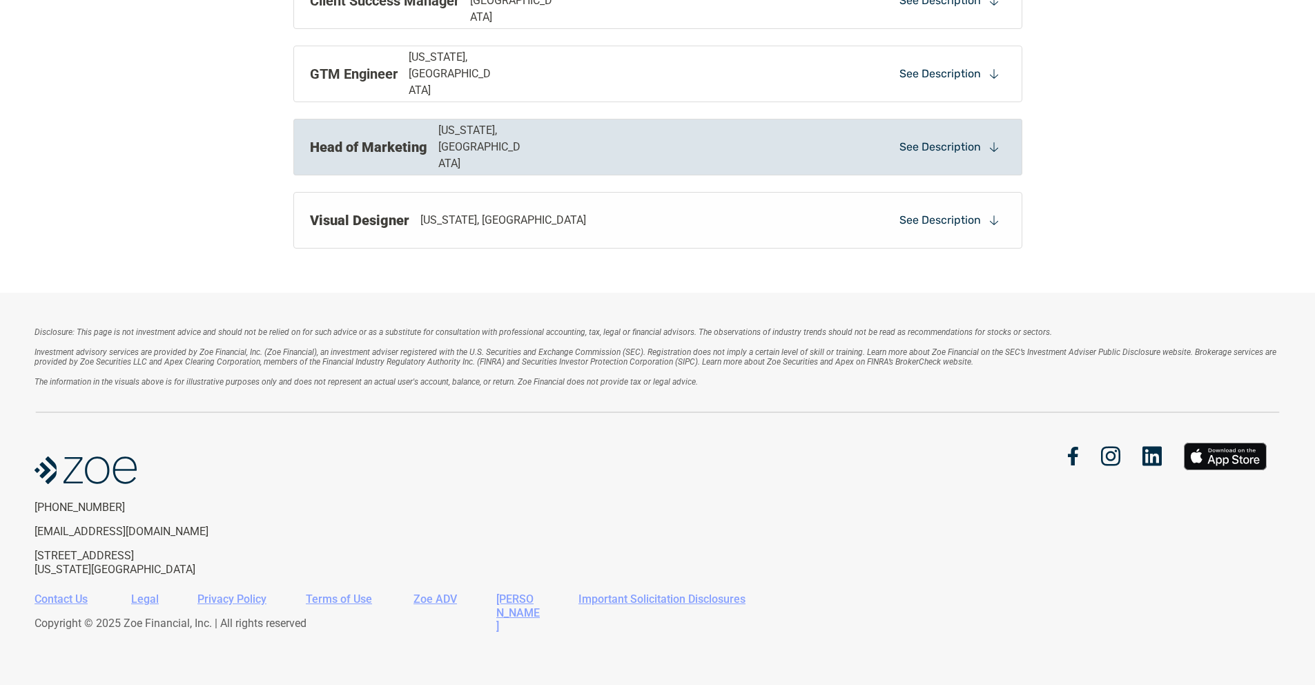 Image resolution: width=1315 pixels, height=685 pixels. Describe the element at coordinates (366, 382) in the screenshot. I see `em: The information in the visuals above is for illustrative purposes only and does not represent an ...` at that location.